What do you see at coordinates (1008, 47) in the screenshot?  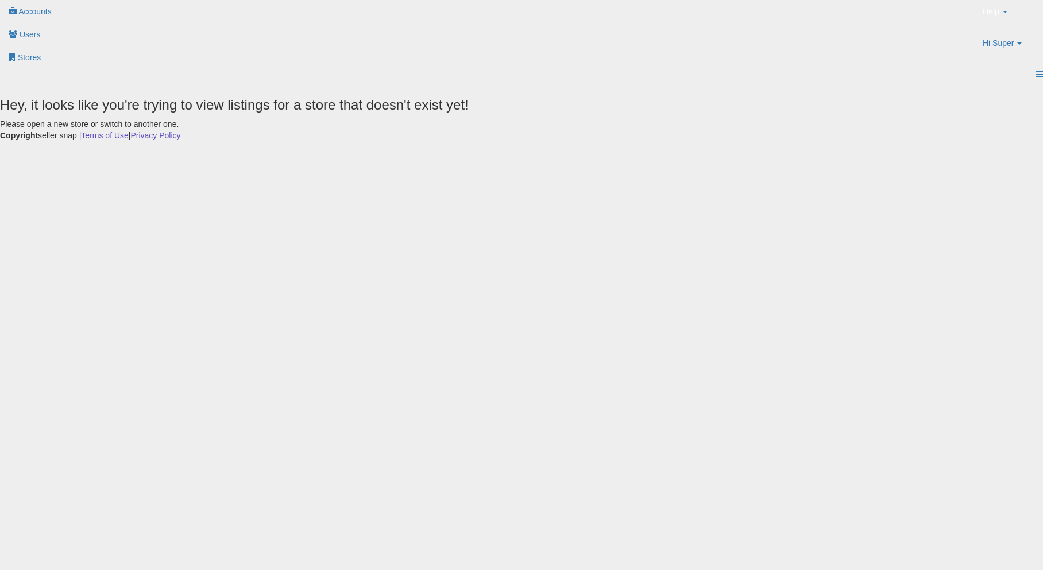 I see `a: Hi Super` at bounding box center [1008, 47].